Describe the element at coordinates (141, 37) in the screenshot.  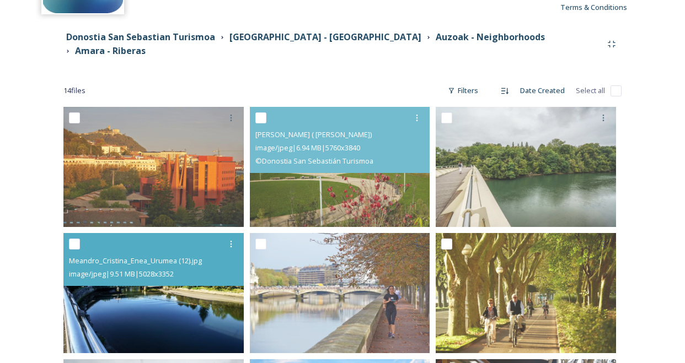
I see `strong: Donostia San Sebastian Turismoa` at that location.